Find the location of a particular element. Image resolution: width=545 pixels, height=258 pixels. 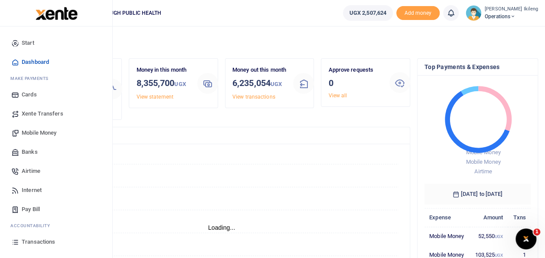

li: Wallet ballance is located at coordinates (368, 13).